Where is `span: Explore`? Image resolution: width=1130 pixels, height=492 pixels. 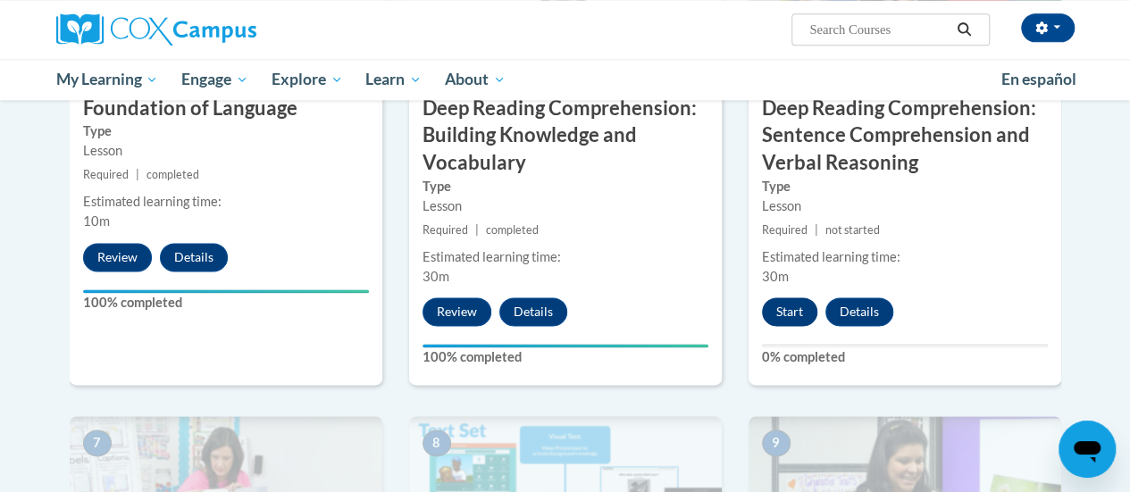
span: Explore is located at coordinates (307, 79).